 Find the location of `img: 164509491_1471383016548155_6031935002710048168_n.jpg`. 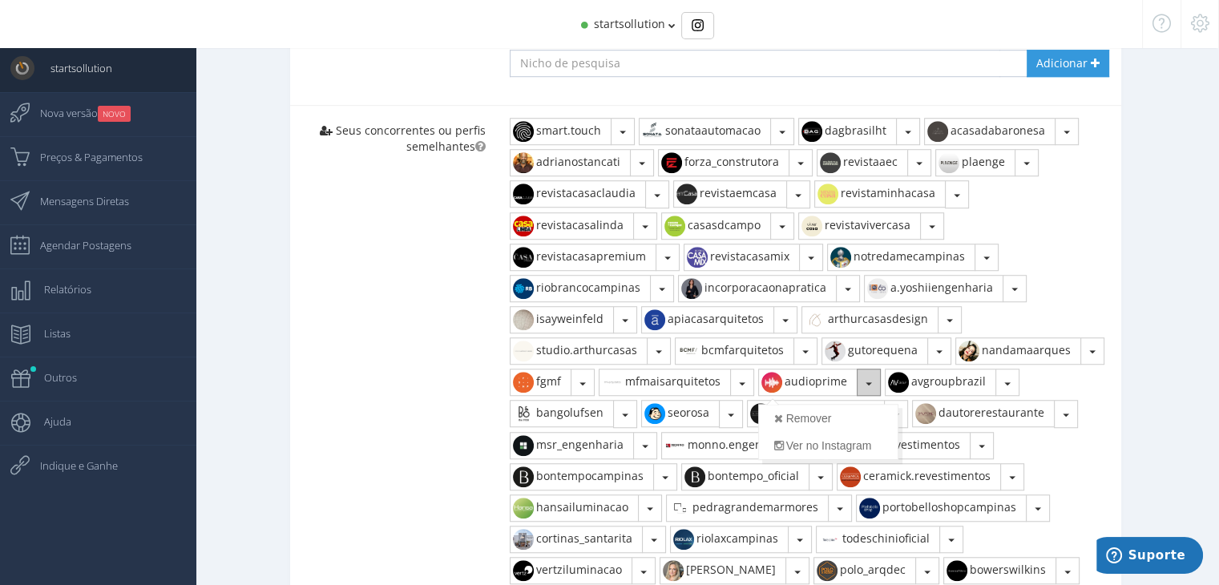

img: 164509491_1471383016548155_6031935002710048168_n.jpg is located at coordinates (675, 445).